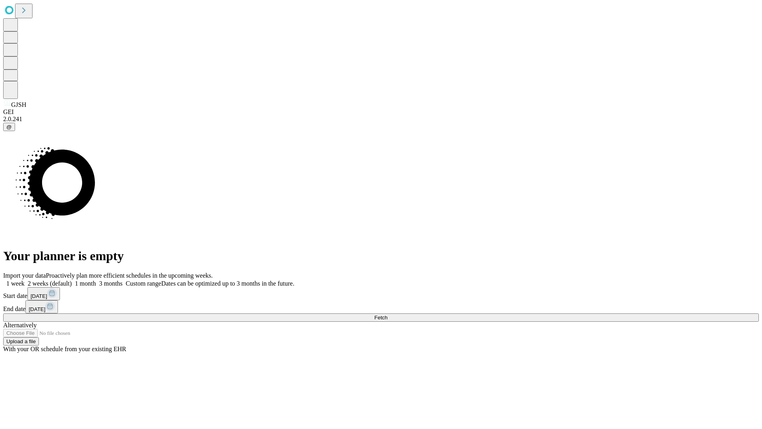  What do you see at coordinates (381, 317) in the screenshot?
I see `span: Fetch` at bounding box center [381, 317].